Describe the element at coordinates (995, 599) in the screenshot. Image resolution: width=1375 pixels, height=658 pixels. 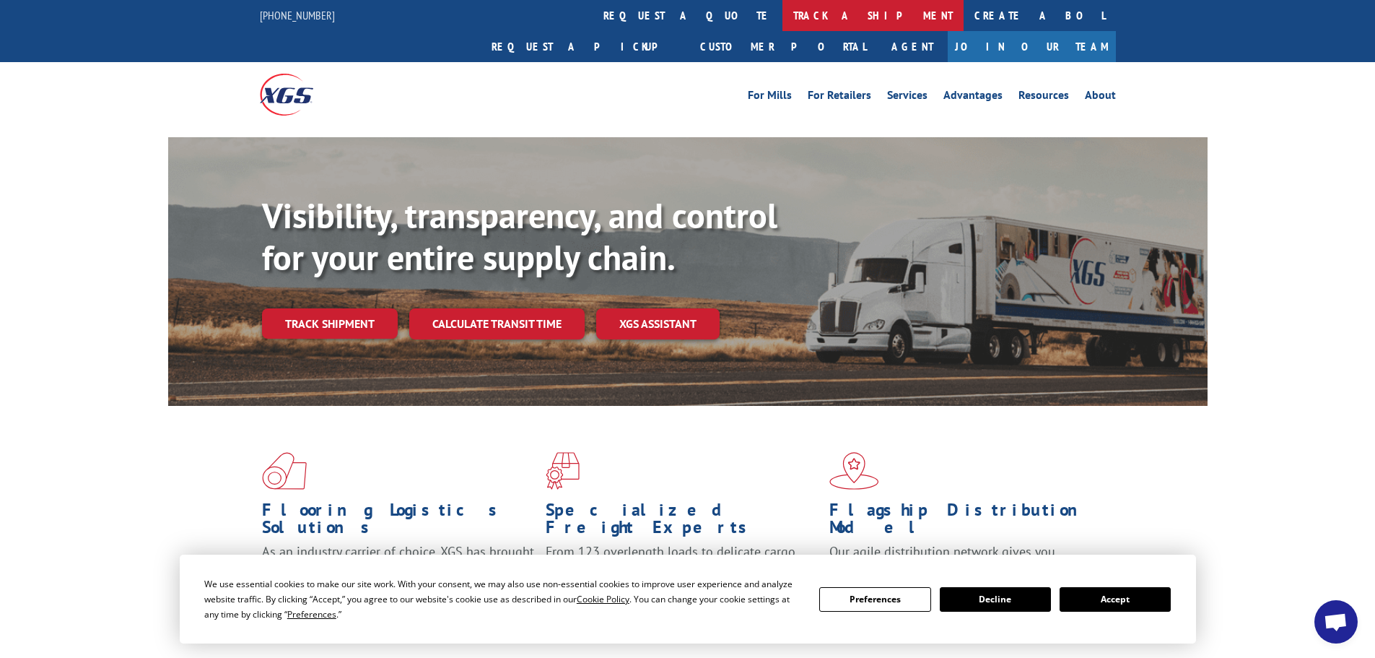
I see `button: Decline` at that location.